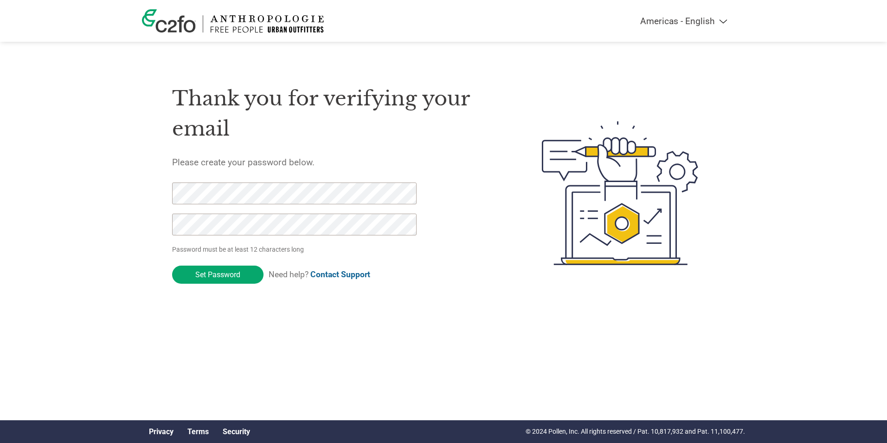  I want to click on a: Security, so click(236, 431).